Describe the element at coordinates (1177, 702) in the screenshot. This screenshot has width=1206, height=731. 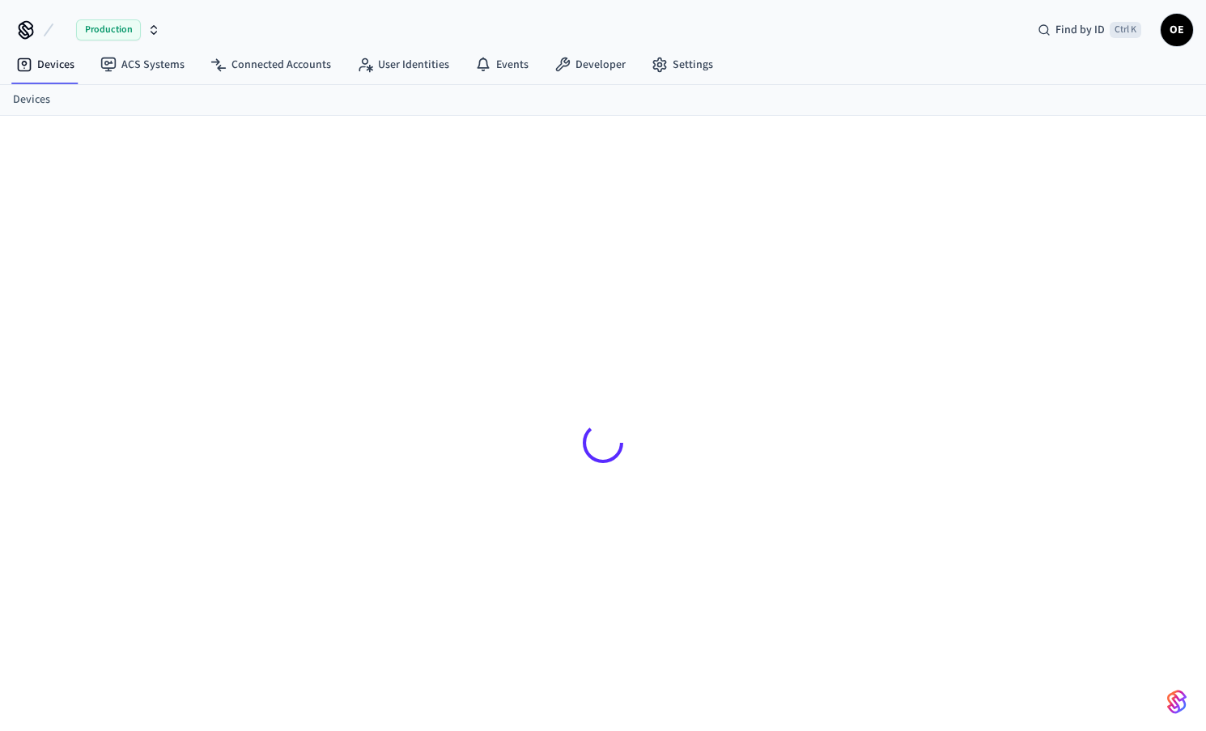
I see `img: SeamLogoGradient.69752ec5.svg` at that location.